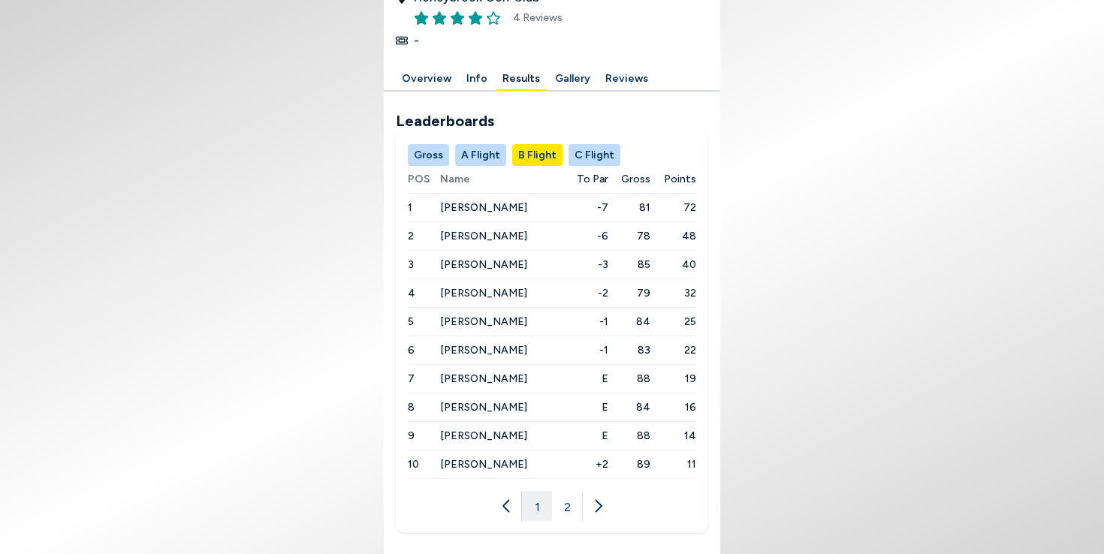 The height and width of the screenshot is (554, 1104). I want to click on span: 40, so click(673, 264).